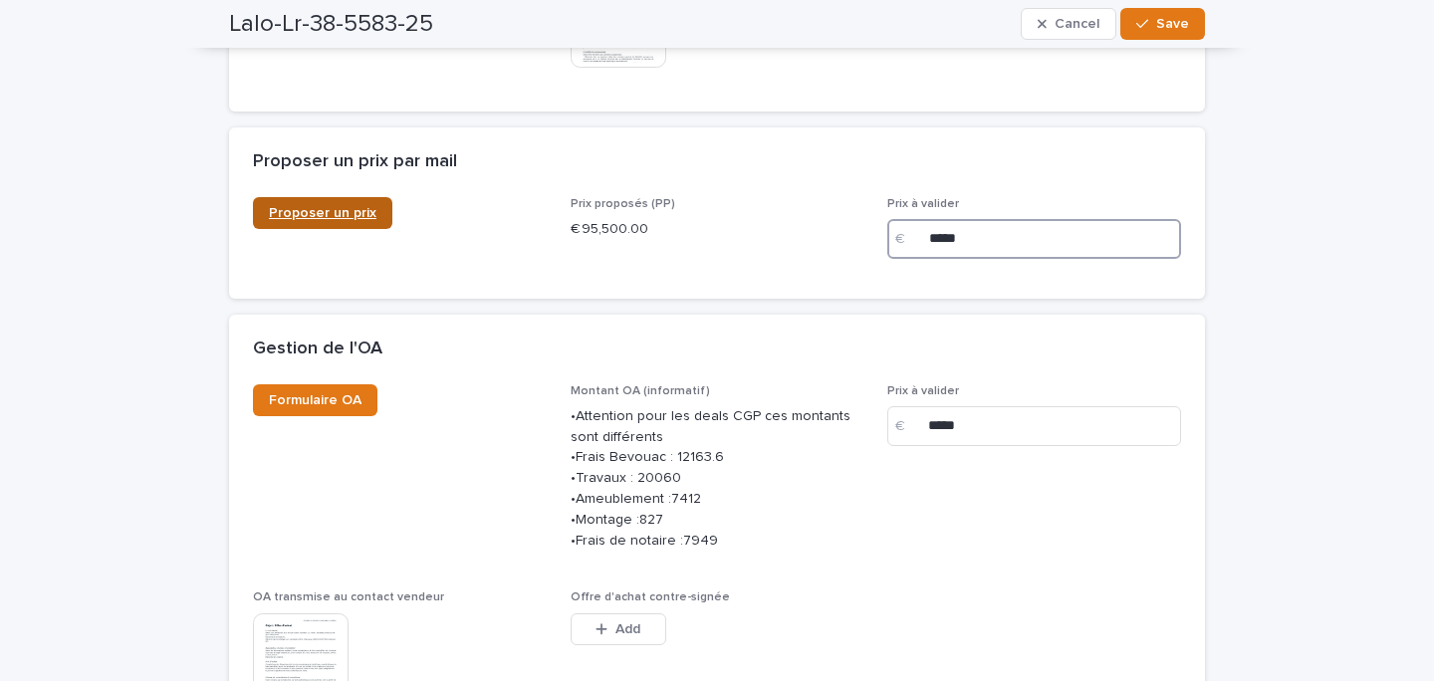  I want to click on a: Formulaire OA, so click(315, 400).